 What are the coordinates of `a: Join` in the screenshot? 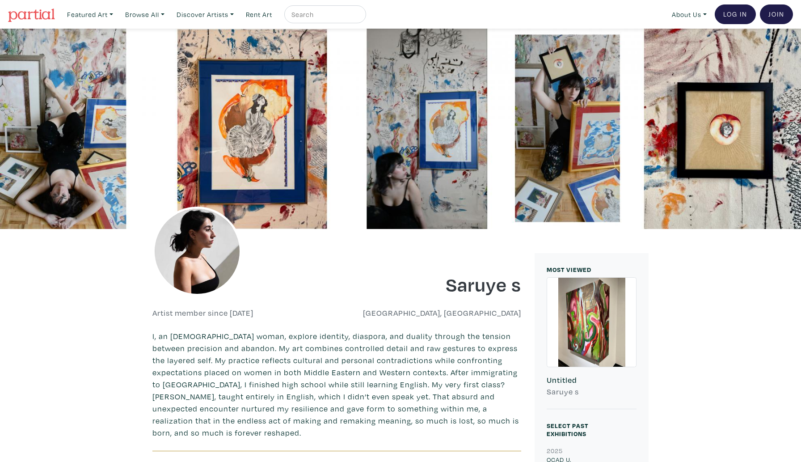 It's located at (776, 14).